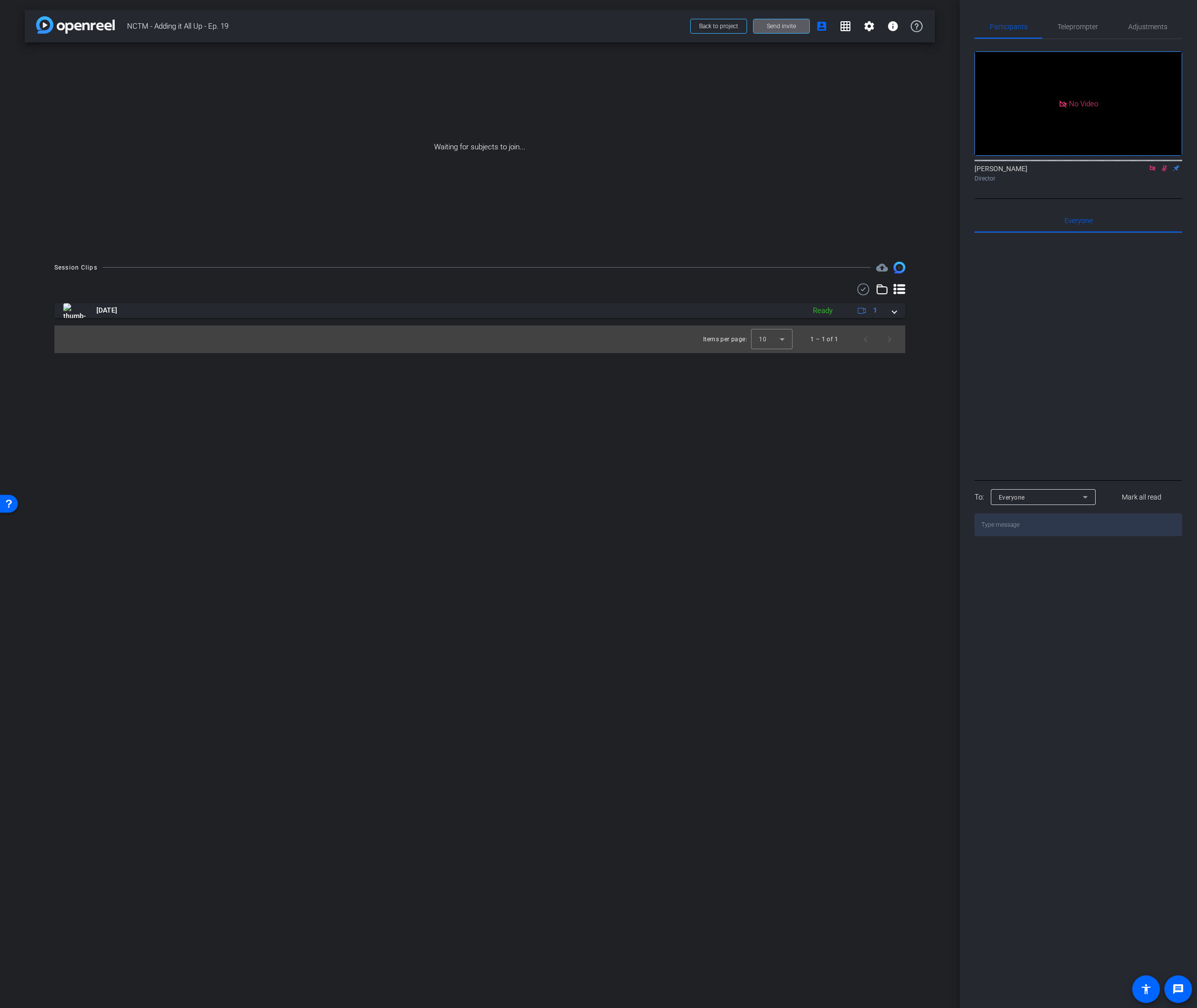 This screenshot has width=1197, height=1008. Describe the element at coordinates (821, 26) in the screenshot. I see `mat-icon: account_box` at that location.